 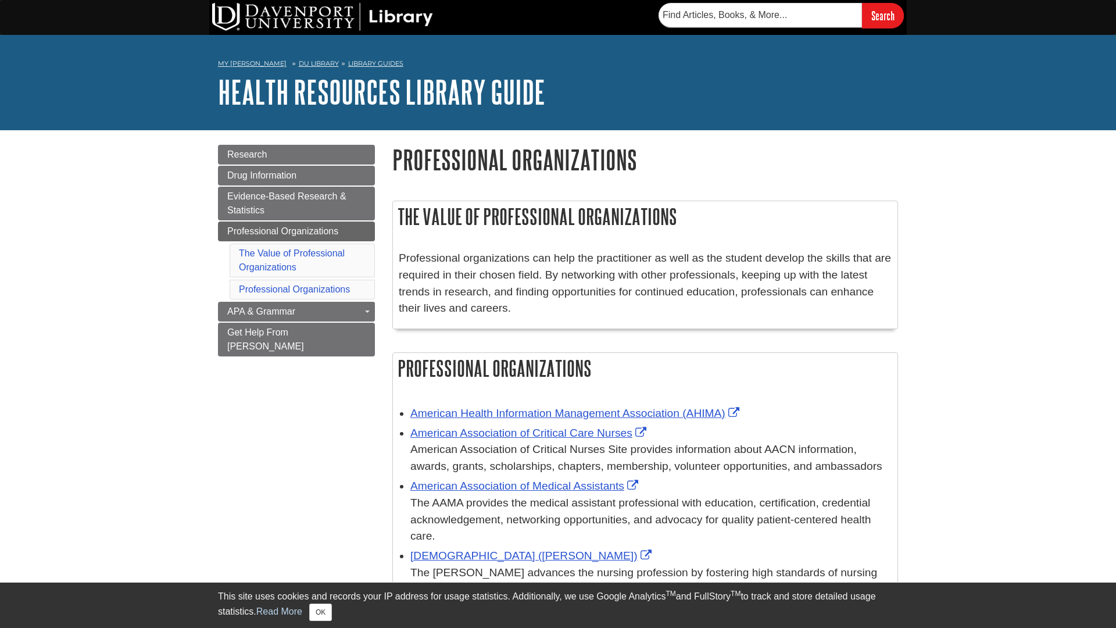 I want to click on a: Health Resources Library Guide, so click(x=381, y=92).